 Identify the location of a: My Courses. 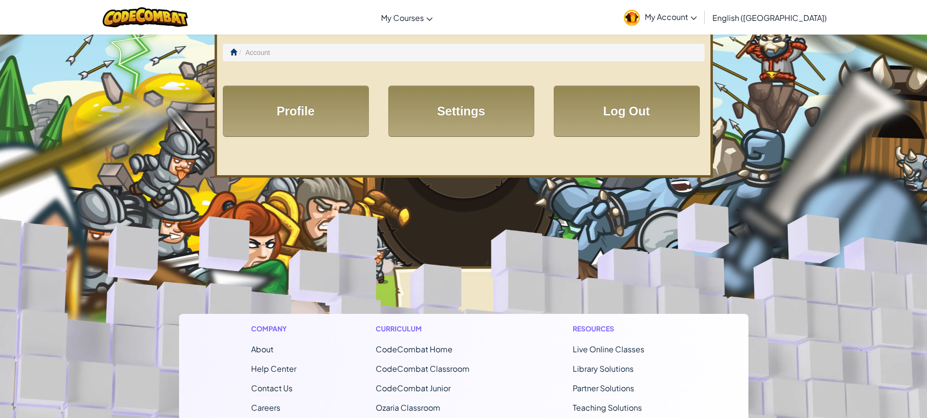
(407, 18).